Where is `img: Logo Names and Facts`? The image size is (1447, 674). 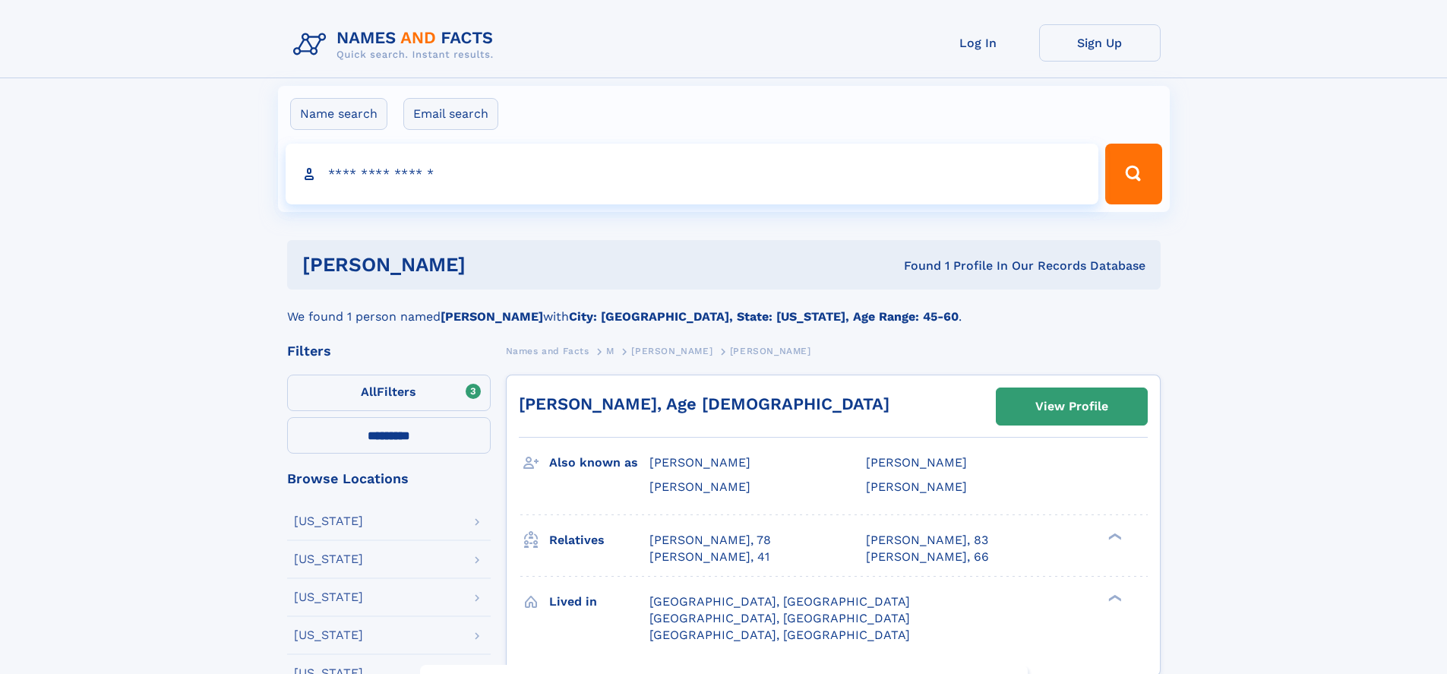
img: Logo Names and Facts is located at coordinates (397, 45).